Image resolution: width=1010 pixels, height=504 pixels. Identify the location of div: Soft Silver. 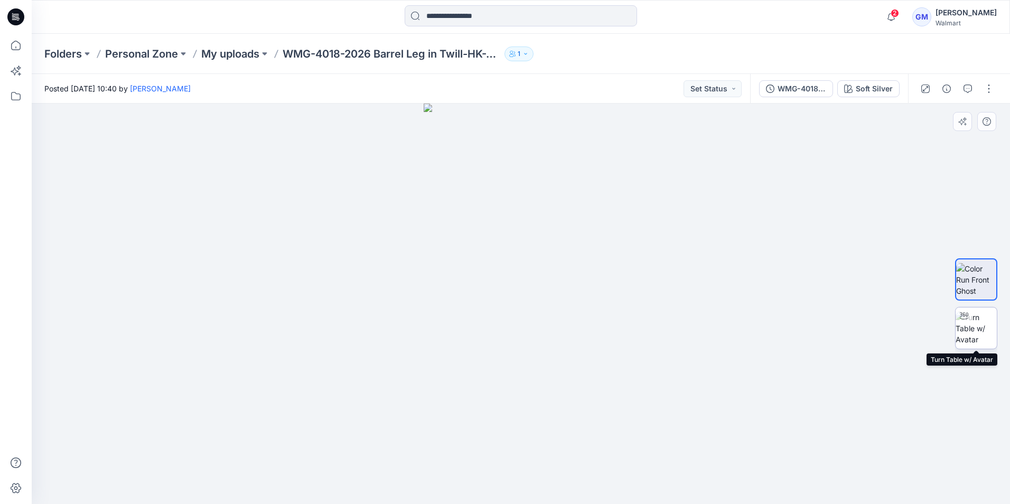
(874, 89).